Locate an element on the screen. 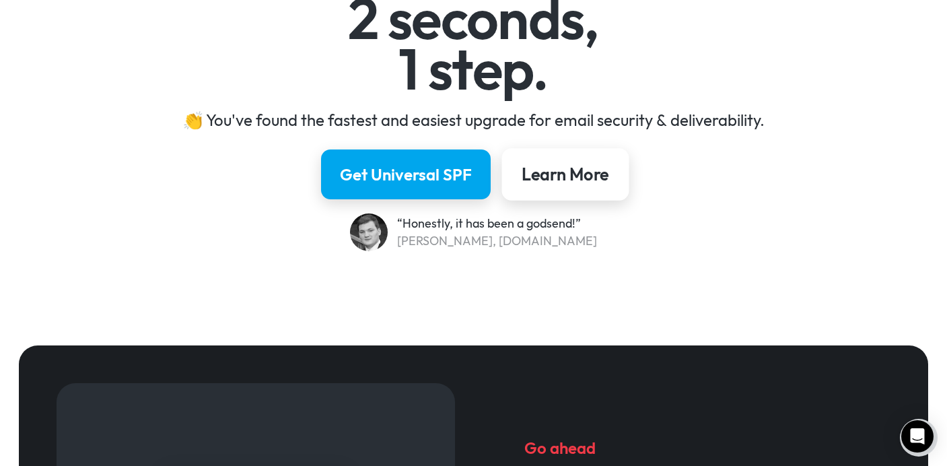 The height and width of the screenshot is (466, 947). div: “Honestly, it has been a godsend!” is located at coordinates (497, 224).